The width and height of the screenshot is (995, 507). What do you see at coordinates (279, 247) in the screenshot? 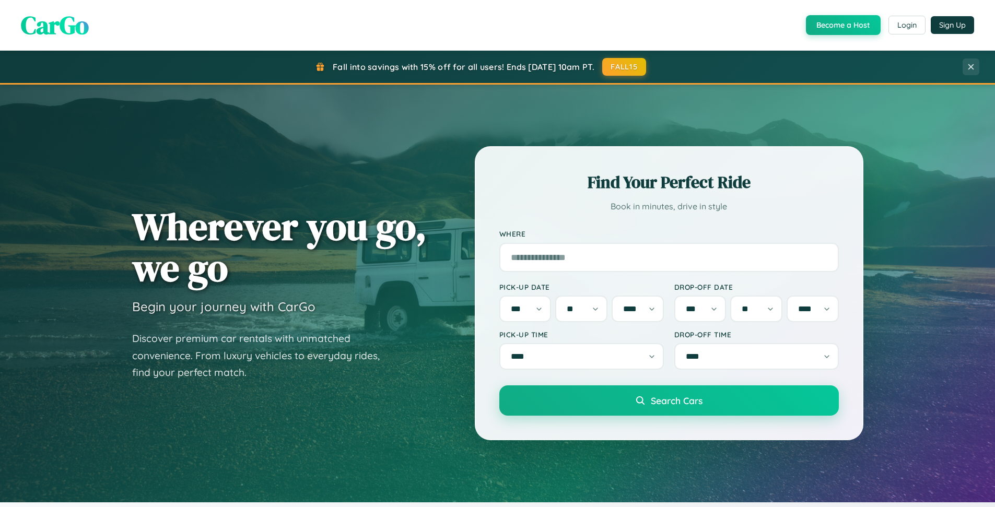
I see `h1: Wherever you go, we go` at bounding box center [279, 247].